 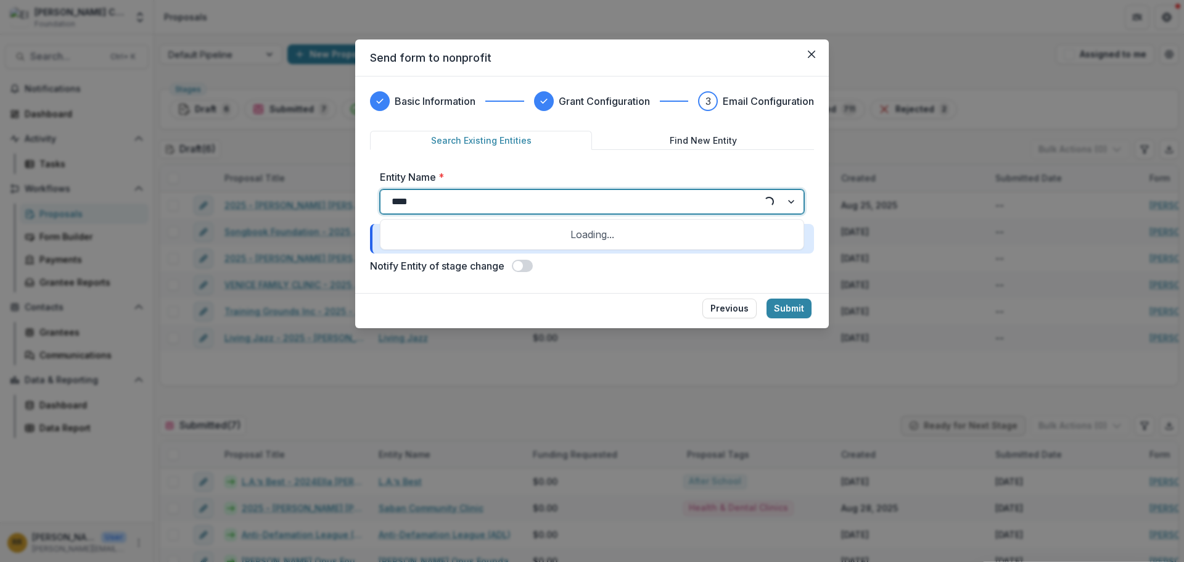 I want to click on button: Search Existing Entities, so click(x=481, y=140).